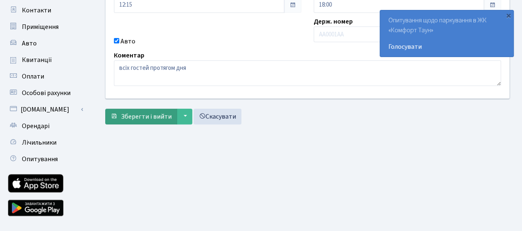 The image size is (522, 231). I want to click on a: Приміщення, so click(45, 27).